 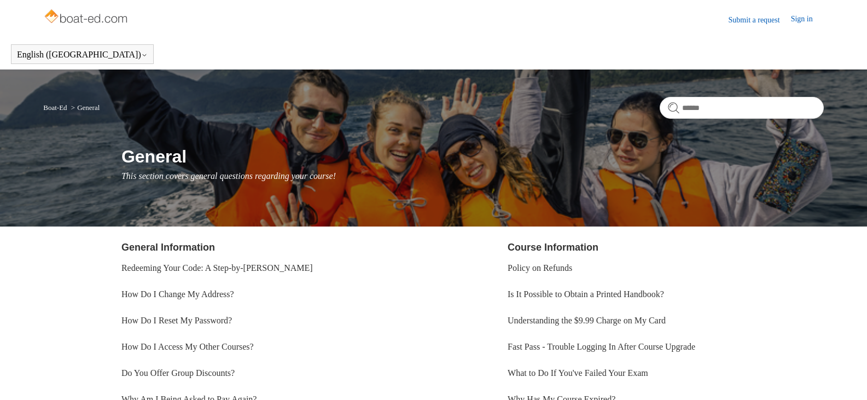 What do you see at coordinates (84, 107) in the screenshot?
I see `li: General` at bounding box center [84, 107].